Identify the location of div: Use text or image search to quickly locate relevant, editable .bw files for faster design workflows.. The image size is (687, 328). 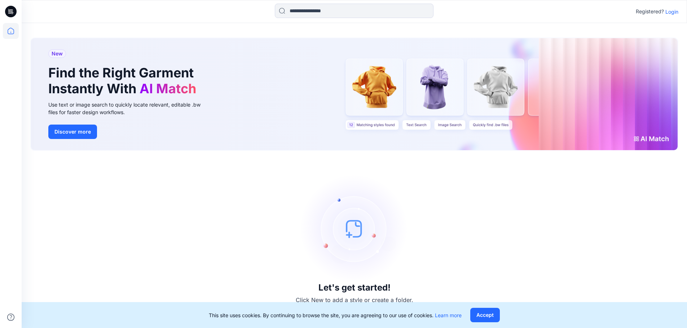
(129, 108).